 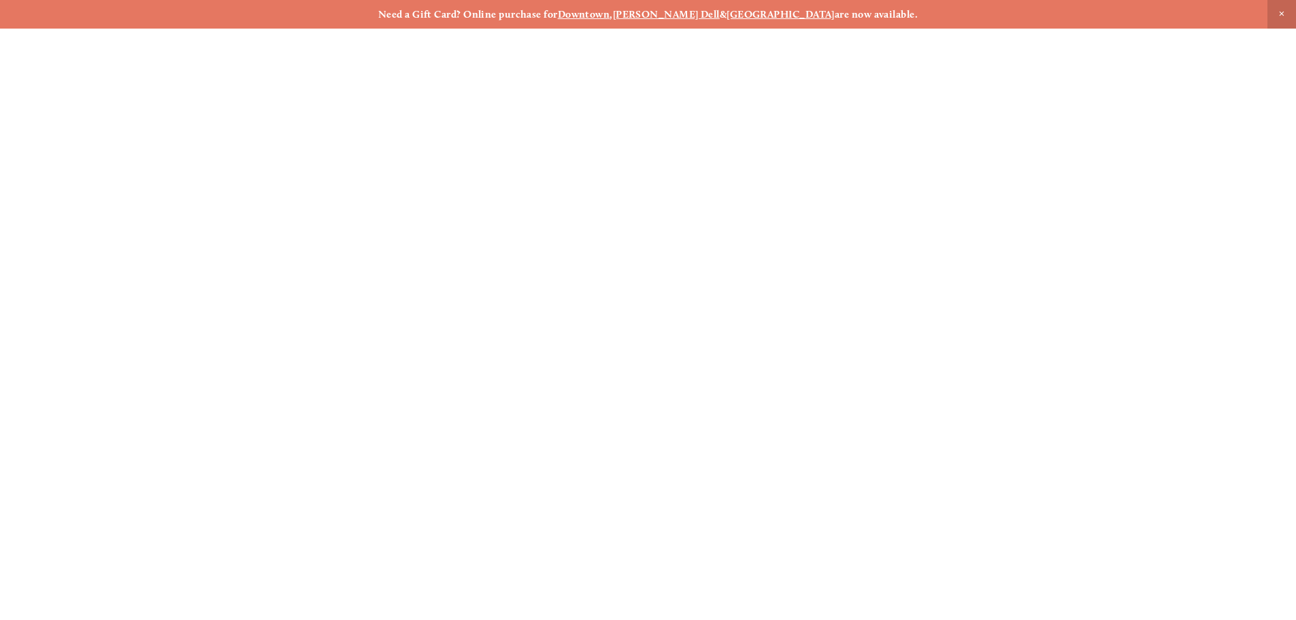 What do you see at coordinates (584, 14) in the screenshot?
I see `a: Downtown` at bounding box center [584, 14].